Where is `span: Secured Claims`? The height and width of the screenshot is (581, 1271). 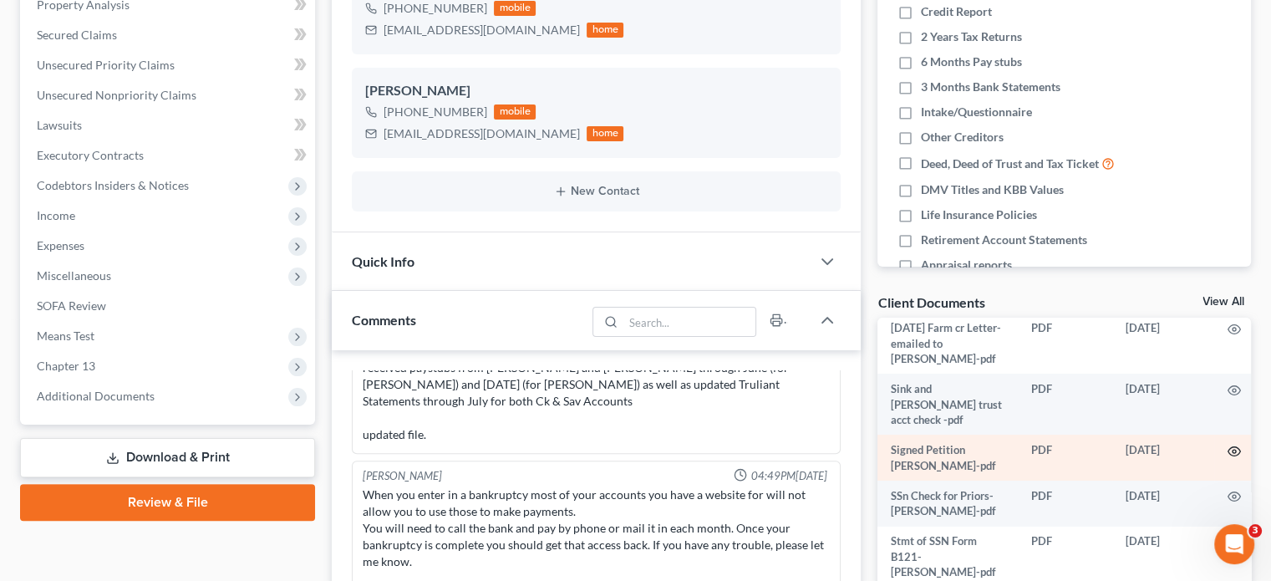 span: Secured Claims is located at coordinates (77, 34).